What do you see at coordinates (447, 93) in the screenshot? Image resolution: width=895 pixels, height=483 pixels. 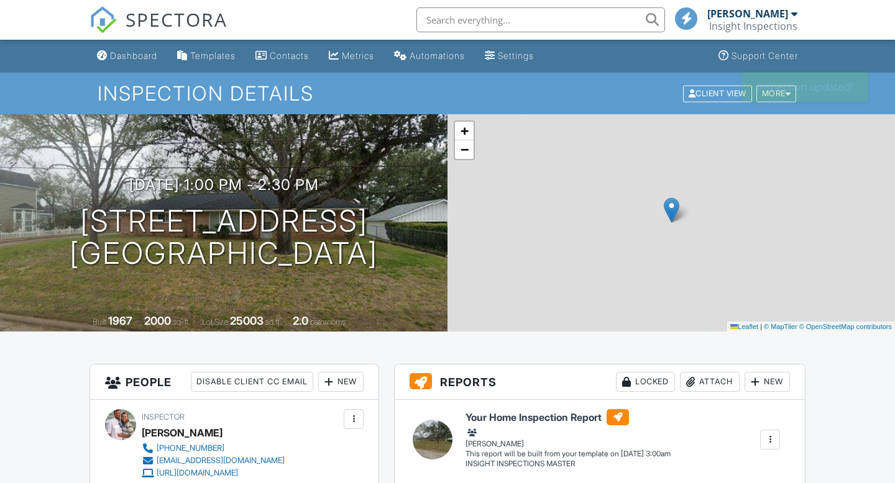 I see `h1: Inspection Details` at bounding box center [447, 93].